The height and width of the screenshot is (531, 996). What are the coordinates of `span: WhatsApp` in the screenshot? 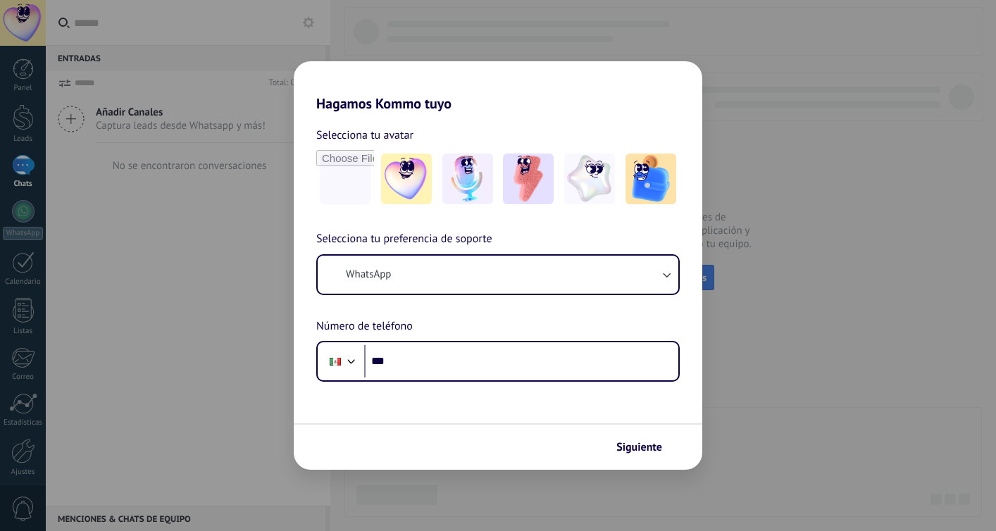 It's located at (368, 275).